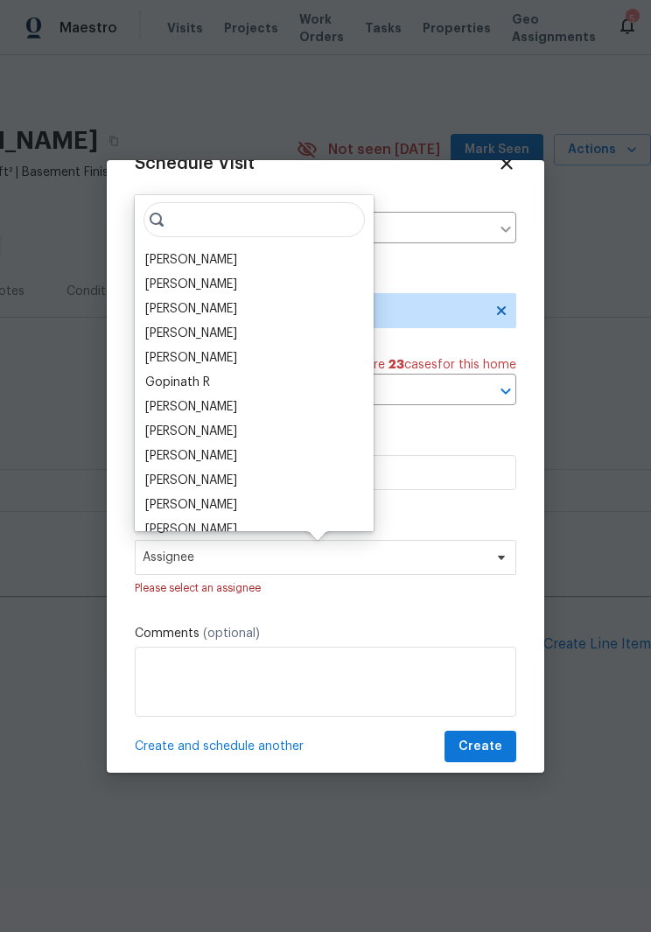 The width and height of the screenshot is (651, 932). Describe the element at coordinates (219, 746) in the screenshot. I see `span: Create and schedule another` at that location.